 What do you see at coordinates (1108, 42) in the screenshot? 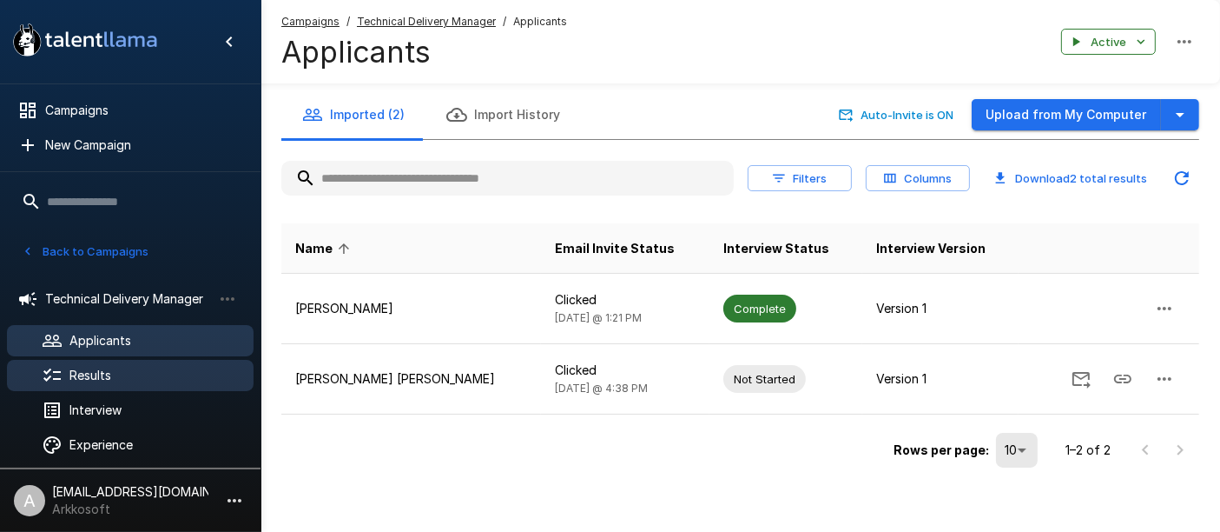
I see `button: Active` at bounding box center [1108, 42].